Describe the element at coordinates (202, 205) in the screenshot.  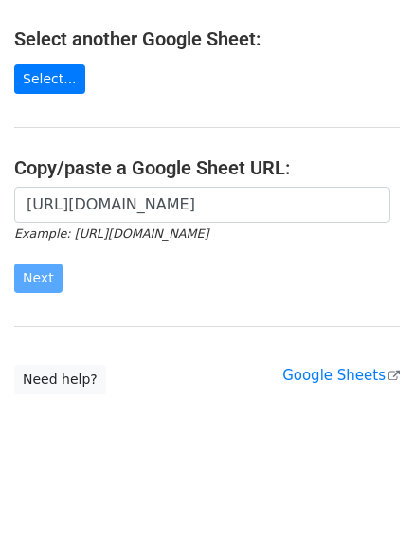
I see `input: Paste your Google Sheet URL here` at that location.